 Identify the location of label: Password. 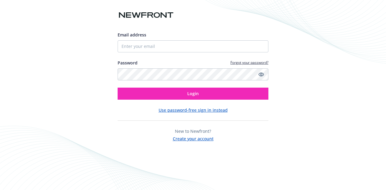
(128, 63).